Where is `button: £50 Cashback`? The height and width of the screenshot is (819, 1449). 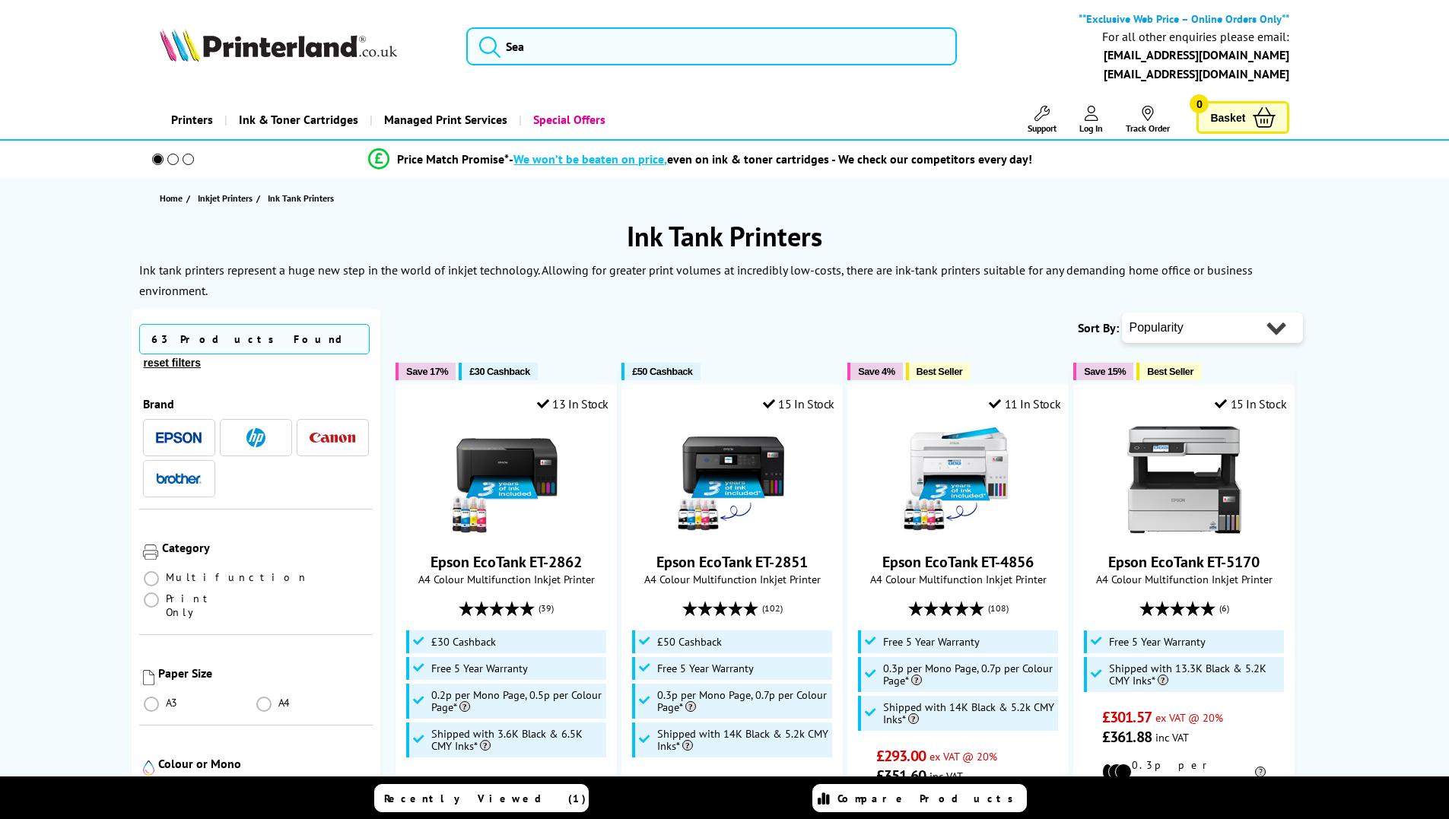
button: £50 Cashback is located at coordinates (660, 371).